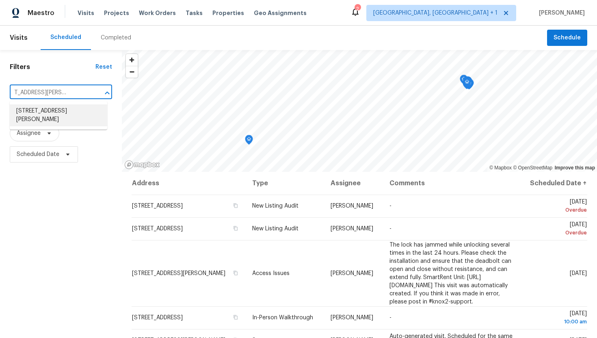 The image size is (597, 338). I want to click on a: Mapbox, so click(500, 168).